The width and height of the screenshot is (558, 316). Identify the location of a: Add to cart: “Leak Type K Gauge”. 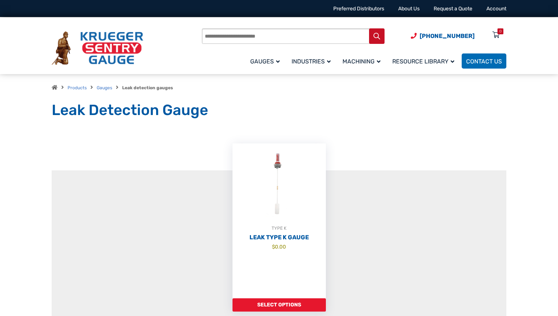
(279, 305).